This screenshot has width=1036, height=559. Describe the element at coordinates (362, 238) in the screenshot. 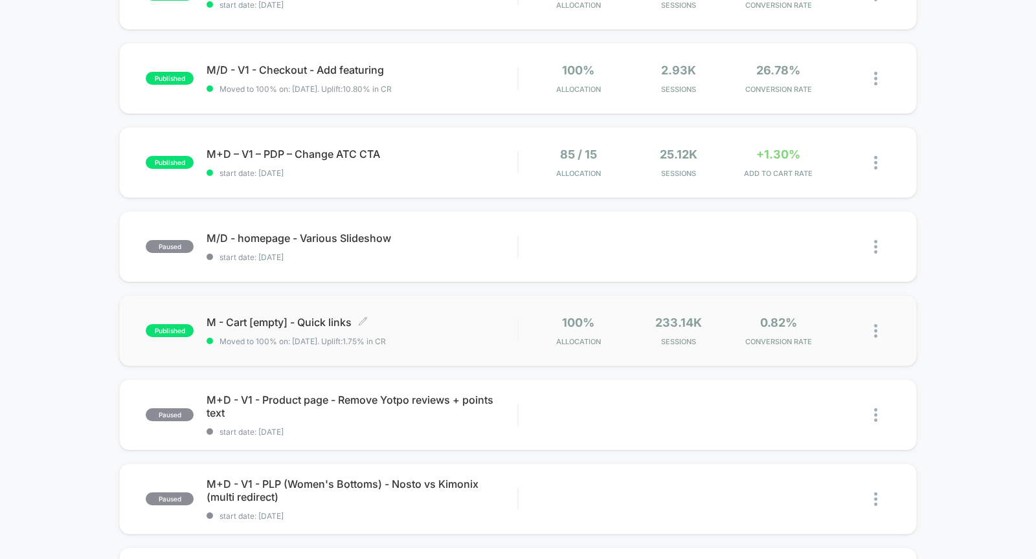

I see `span: M/D - homepage - Various Slideshow` at that location.